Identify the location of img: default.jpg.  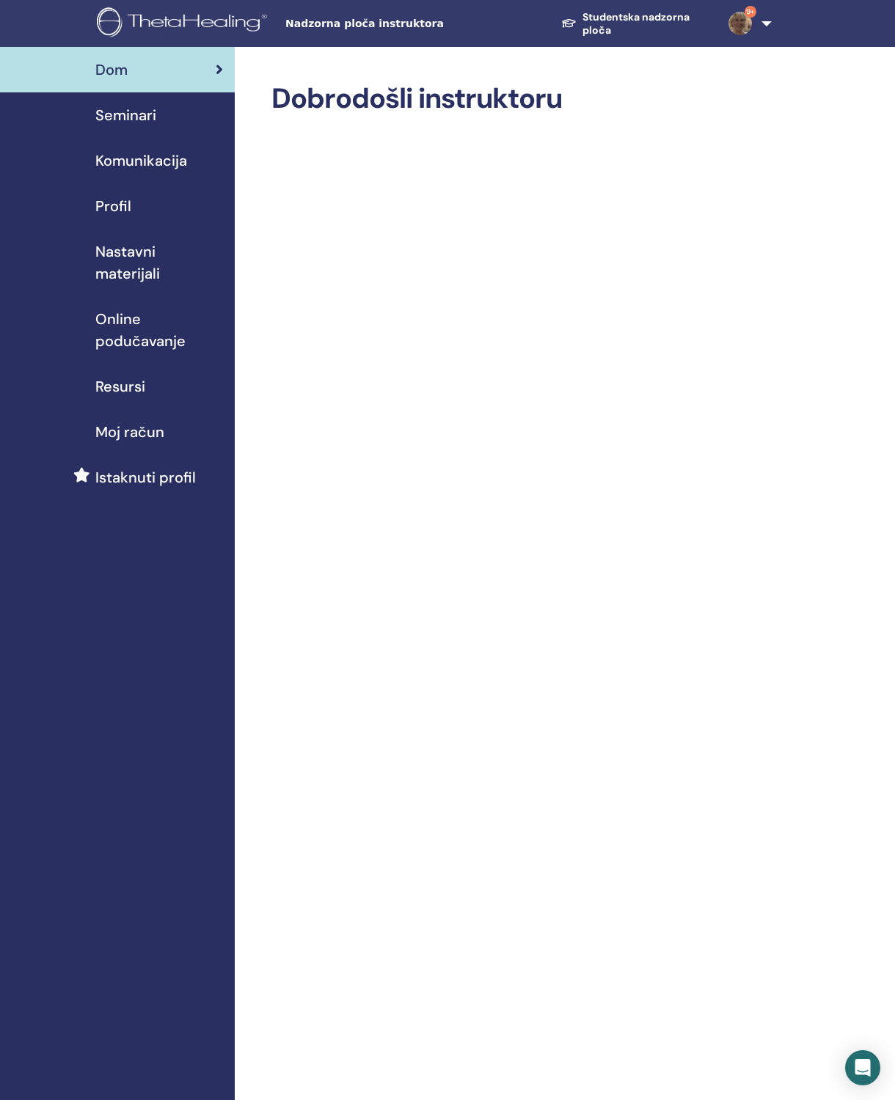
(740, 23).